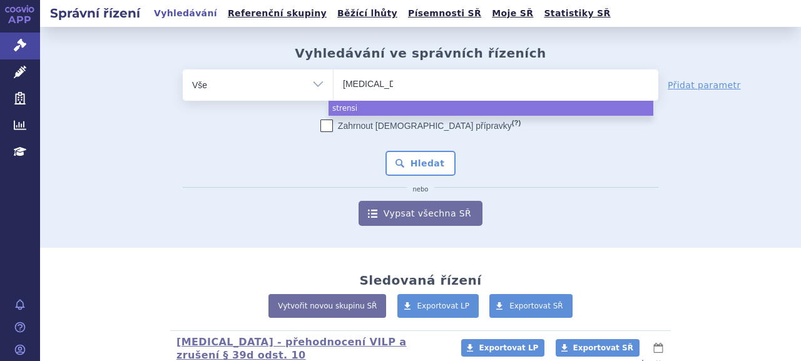 The height and width of the screenshot is (361, 801). What do you see at coordinates (420, 280) in the screenshot?
I see `h2: Sledovaná řízení` at bounding box center [420, 280].